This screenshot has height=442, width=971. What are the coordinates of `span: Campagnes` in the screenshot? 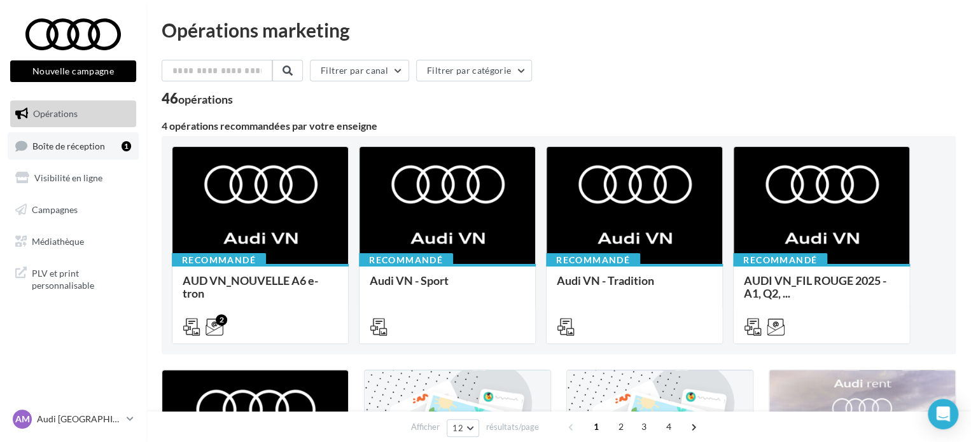 It's located at (55, 209).